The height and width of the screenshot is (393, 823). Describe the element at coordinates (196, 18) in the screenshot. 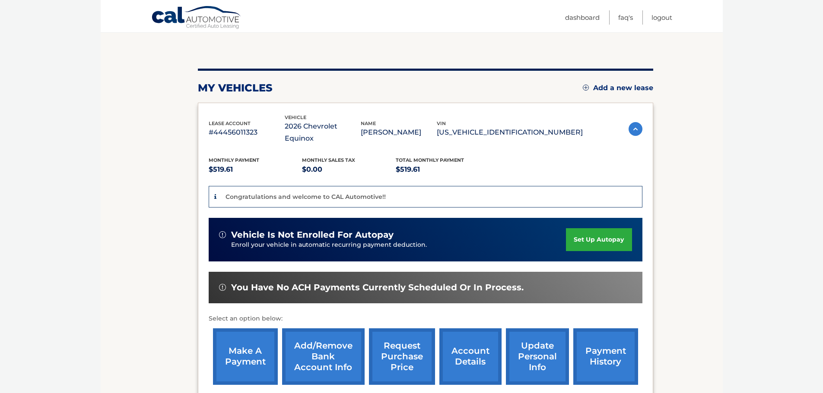

I see `a: Cal Automotive` at that location.